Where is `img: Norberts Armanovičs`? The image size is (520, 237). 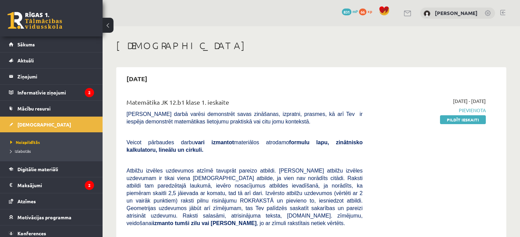 img: Norberts Armanovičs is located at coordinates (427, 14).